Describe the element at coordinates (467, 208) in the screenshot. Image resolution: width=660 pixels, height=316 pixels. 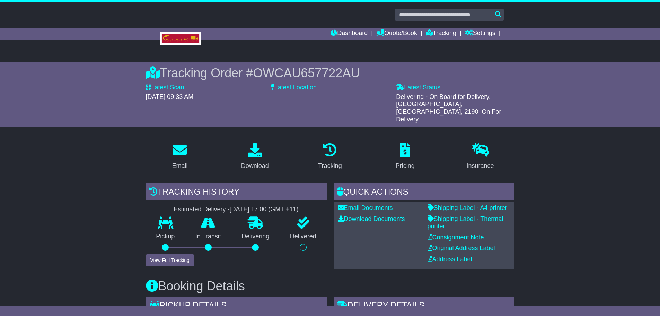
I see `a: Shipping Label - A4 printer` at that location.